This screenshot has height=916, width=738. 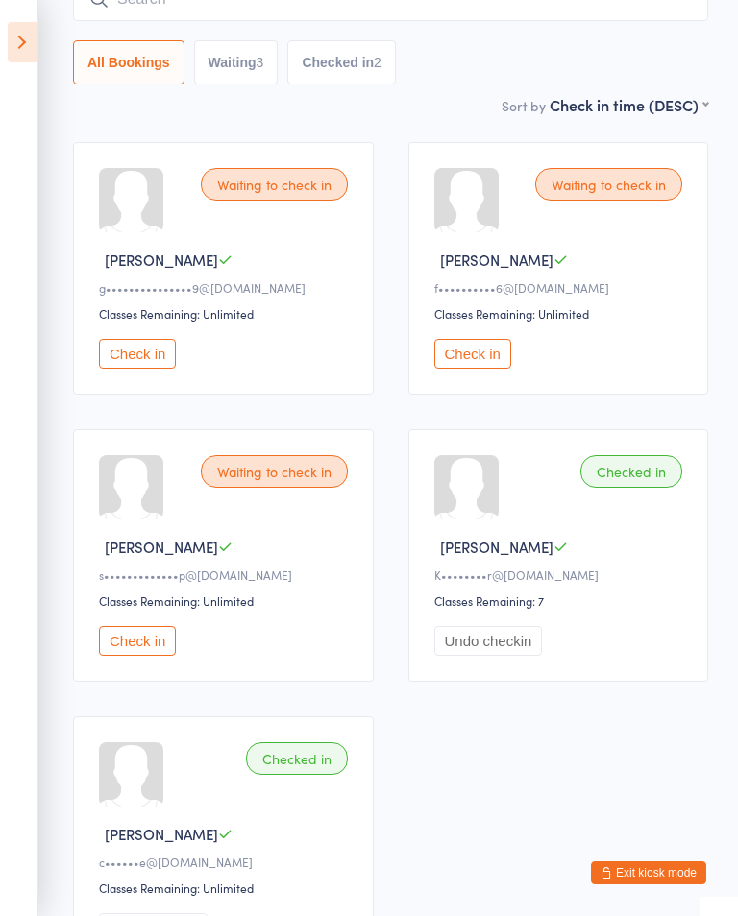 What do you see at coordinates (377, 62) in the screenshot?
I see `div: 2` at bounding box center [377, 62].